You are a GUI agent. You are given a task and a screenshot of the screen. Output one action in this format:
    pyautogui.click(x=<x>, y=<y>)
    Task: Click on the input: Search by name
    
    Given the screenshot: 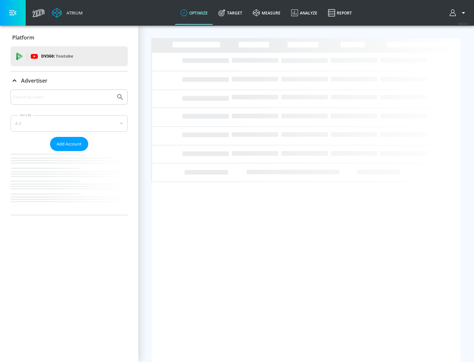 What is the action you would take?
    pyautogui.click(x=63, y=97)
    